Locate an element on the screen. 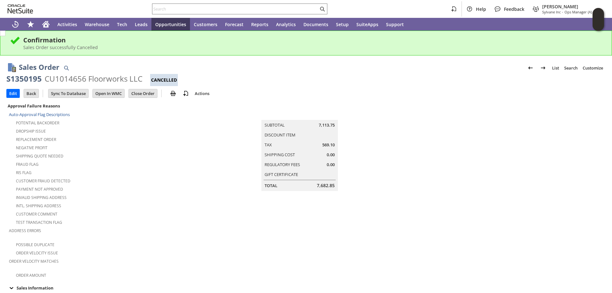 The height and width of the screenshot is (293, 612). input: Close Order is located at coordinates (143, 93).